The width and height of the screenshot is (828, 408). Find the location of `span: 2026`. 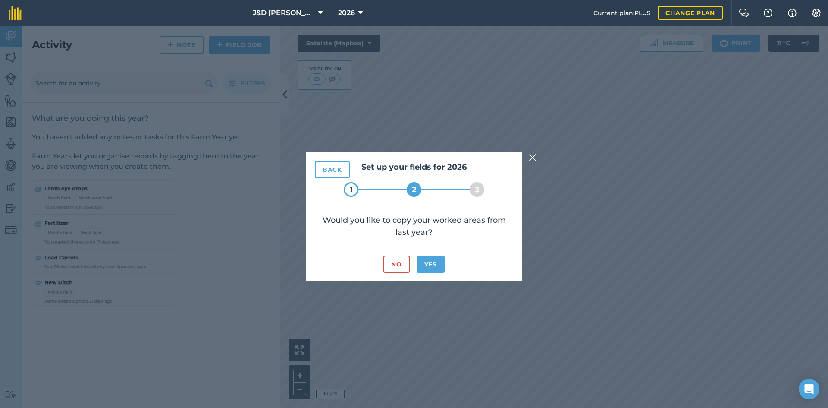

span: 2026 is located at coordinates (346, 13).